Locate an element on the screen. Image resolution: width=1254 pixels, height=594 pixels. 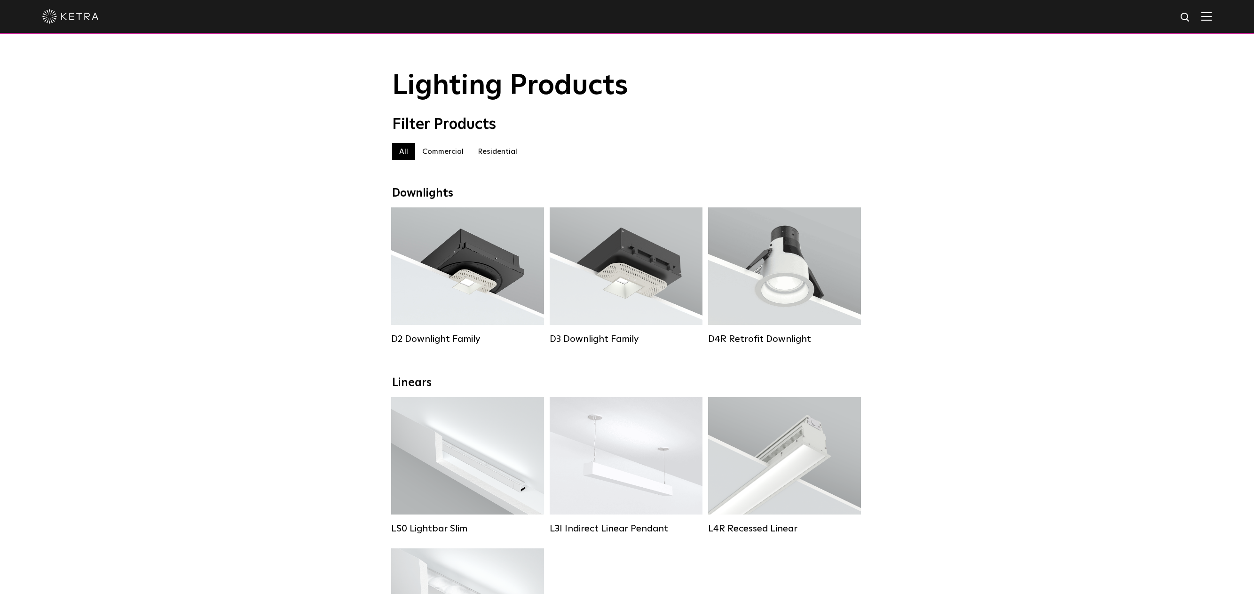
div: Downlights is located at coordinates (627, 193).